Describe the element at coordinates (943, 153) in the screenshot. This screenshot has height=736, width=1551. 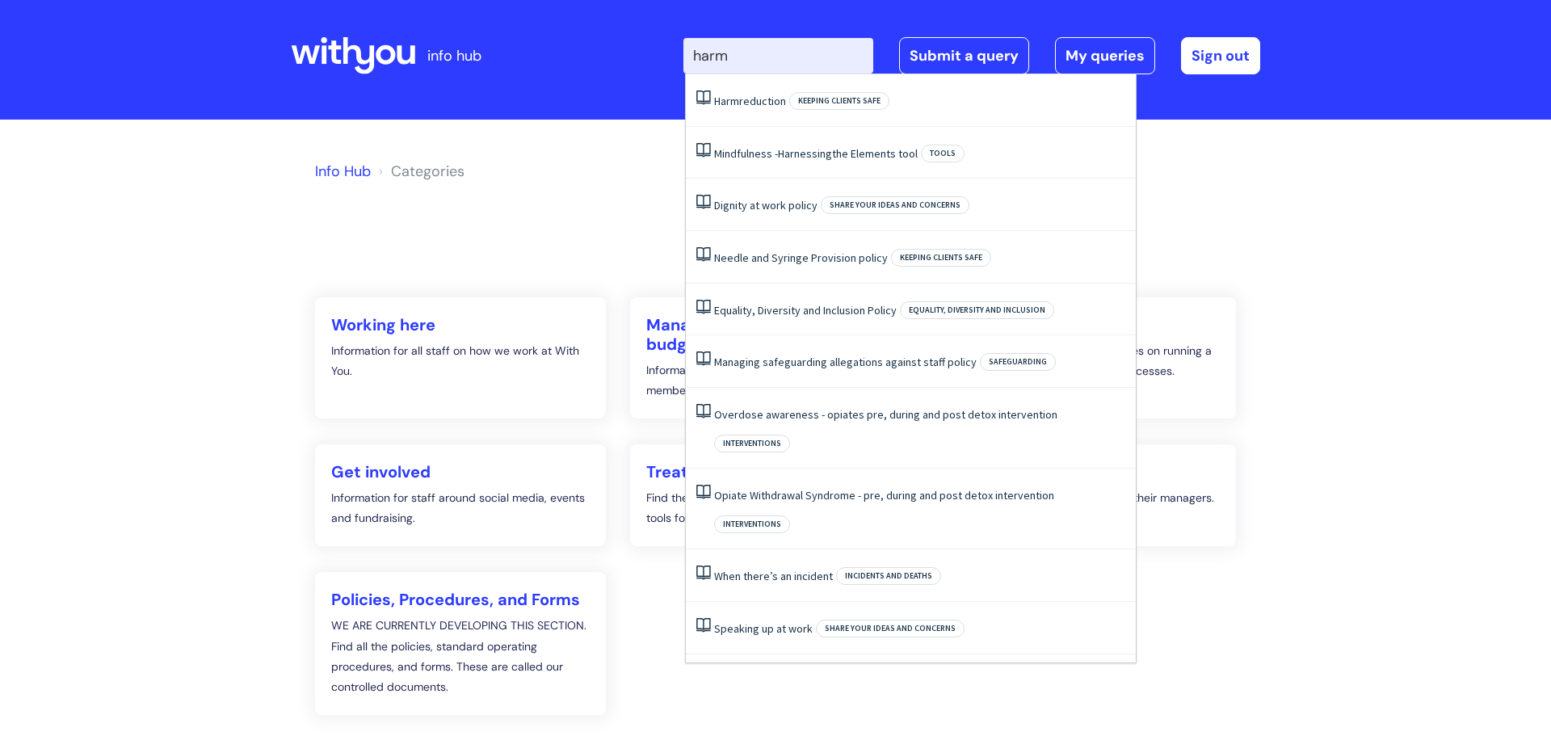
I see `span: Tools` at that location.